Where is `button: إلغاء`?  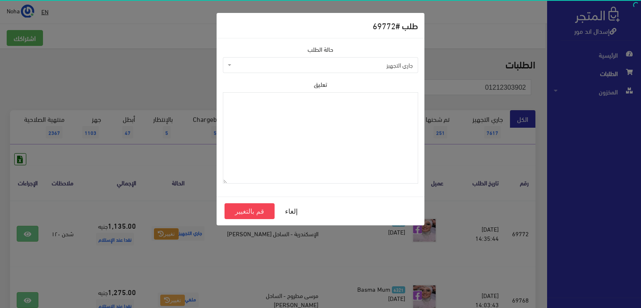 button: إلغاء is located at coordinates (291, 211).